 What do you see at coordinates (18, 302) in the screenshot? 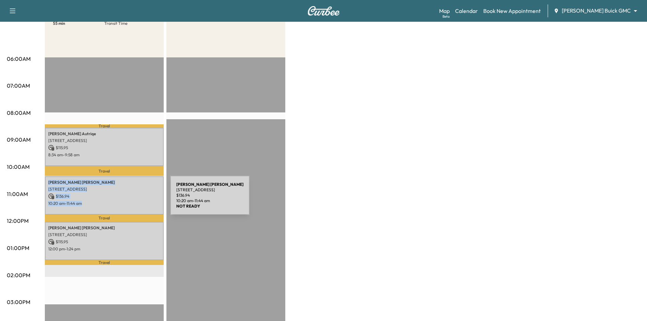
I see `p: 03:00PM` at bounding box center [18, 302].